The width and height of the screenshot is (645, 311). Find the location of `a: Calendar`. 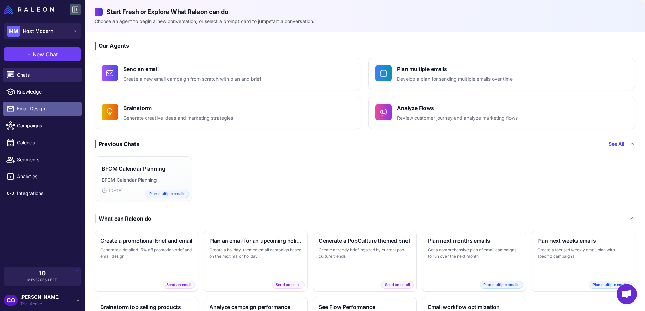

a: Calendar is located at coordinates (42, 143).